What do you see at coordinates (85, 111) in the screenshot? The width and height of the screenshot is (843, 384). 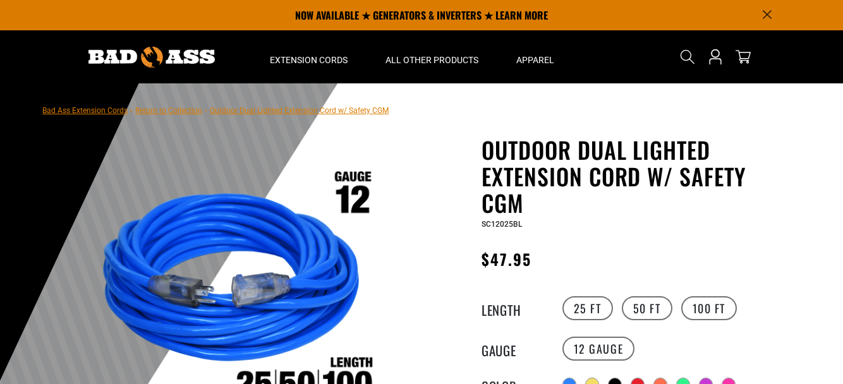 I see `a: Bad Ass Extension Cords` at bounding box center [85, 111].